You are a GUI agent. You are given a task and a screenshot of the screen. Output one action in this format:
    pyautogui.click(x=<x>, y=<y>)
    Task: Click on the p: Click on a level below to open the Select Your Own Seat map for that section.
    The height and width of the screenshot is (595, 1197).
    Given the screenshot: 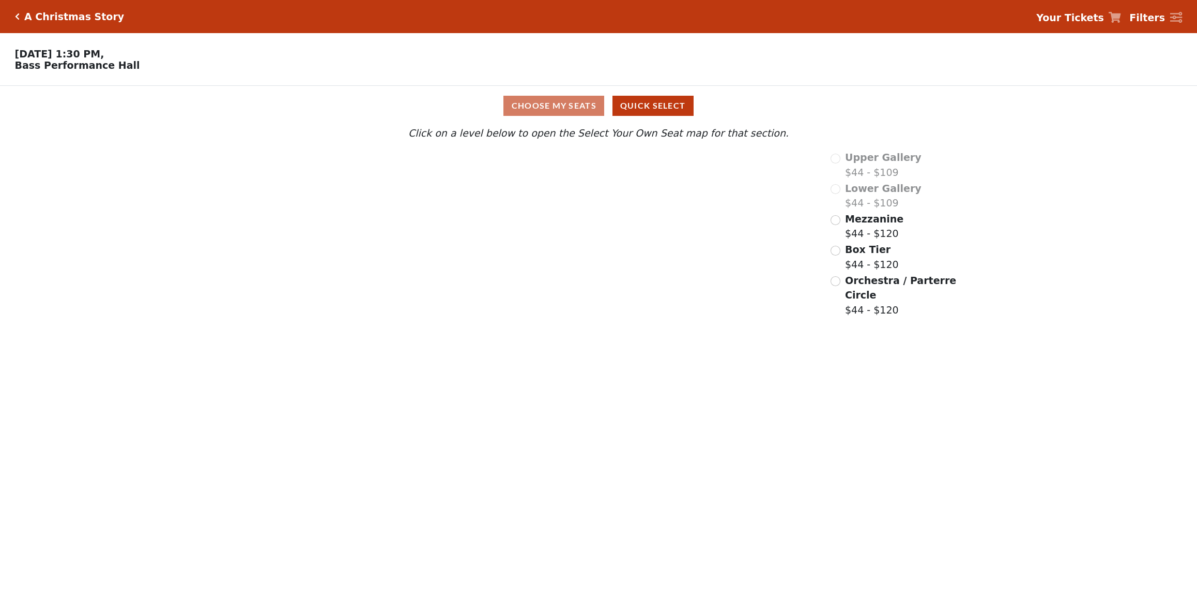 What is the action you would take?
    pyautogui.click(x=599, y=133)
    